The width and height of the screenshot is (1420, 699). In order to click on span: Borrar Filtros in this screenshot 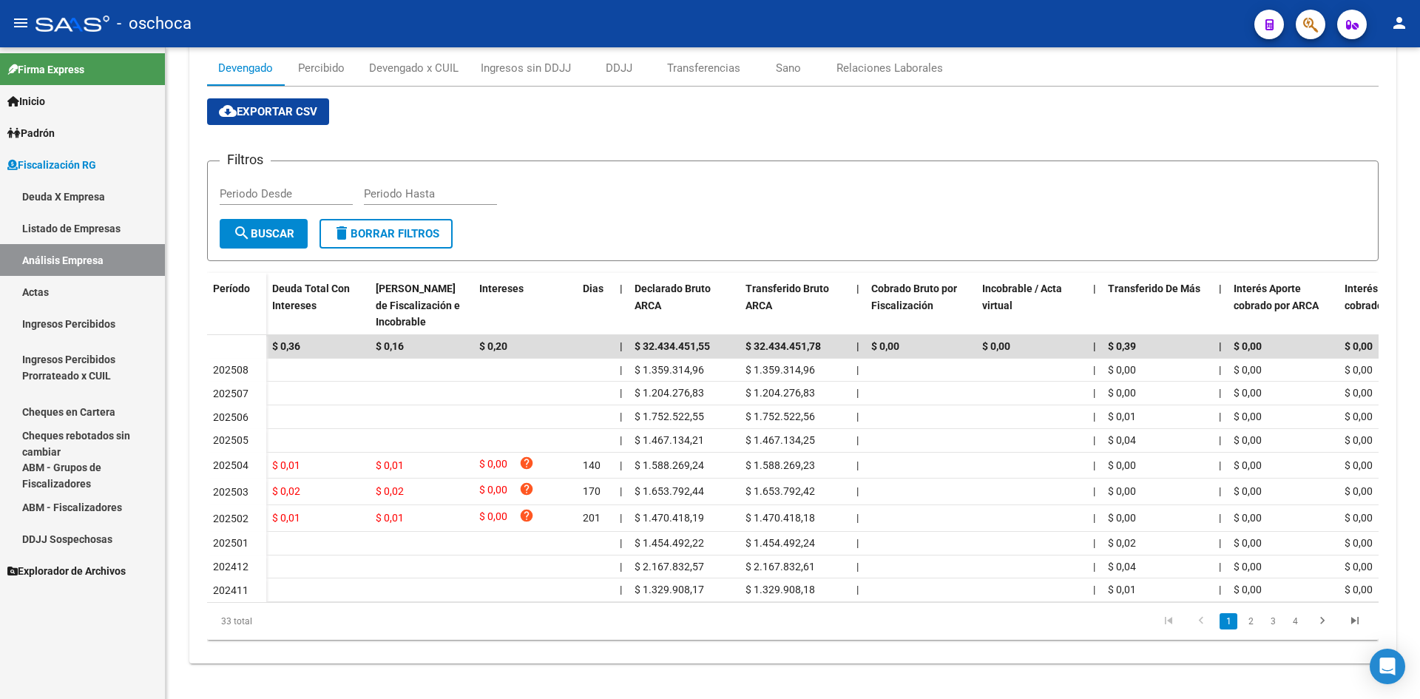, I will do `click(386, 234)`.